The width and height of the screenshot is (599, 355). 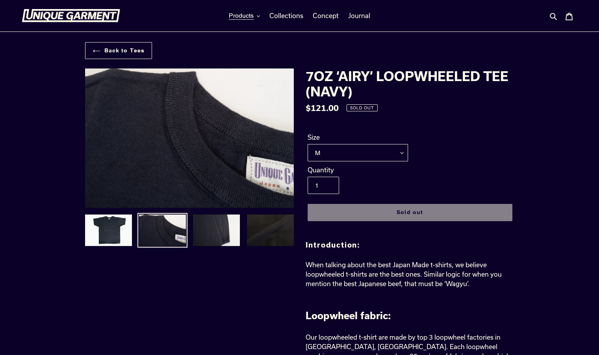 What do you see at coordinates (286, 16) in the screenshot?
I see `a: Collections` at bounding box center [286, 16].